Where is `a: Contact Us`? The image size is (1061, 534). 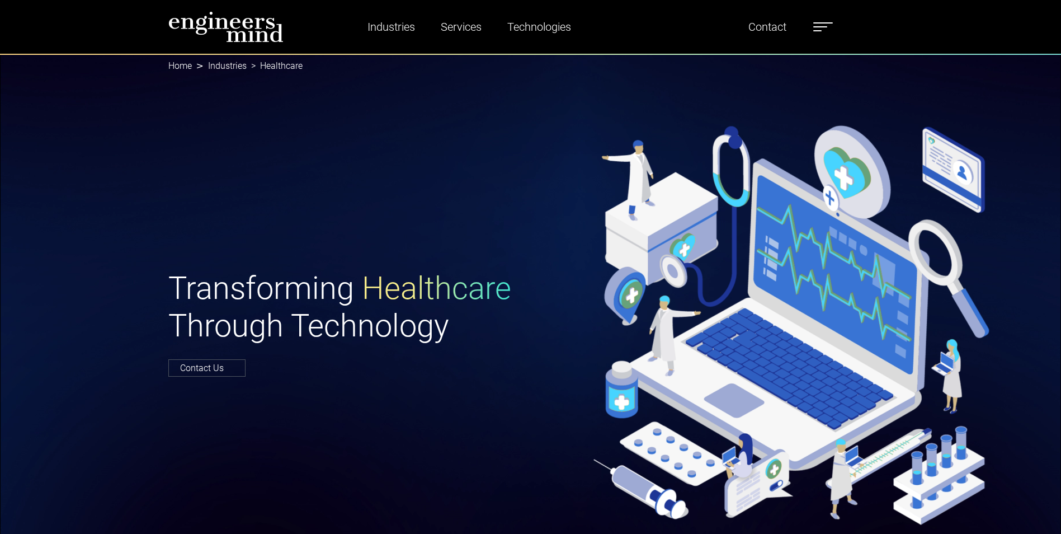 a: Contact Us is located at coordinates (207, 367).